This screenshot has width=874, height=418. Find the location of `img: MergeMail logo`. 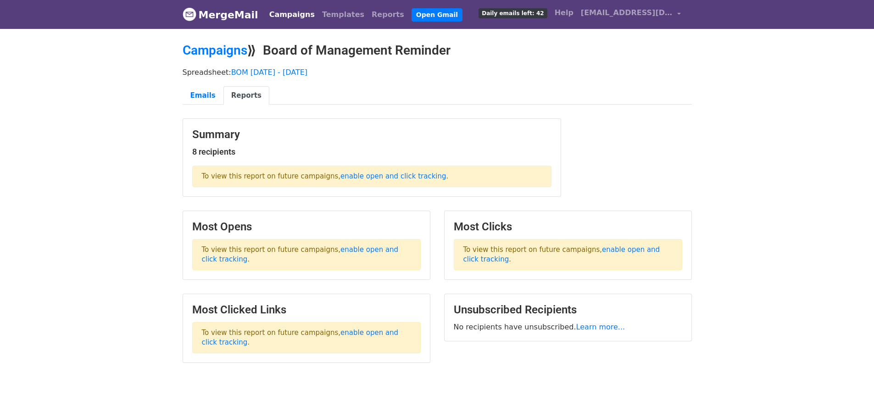

img: MergeMail logo is located at coordinates (190, 14).